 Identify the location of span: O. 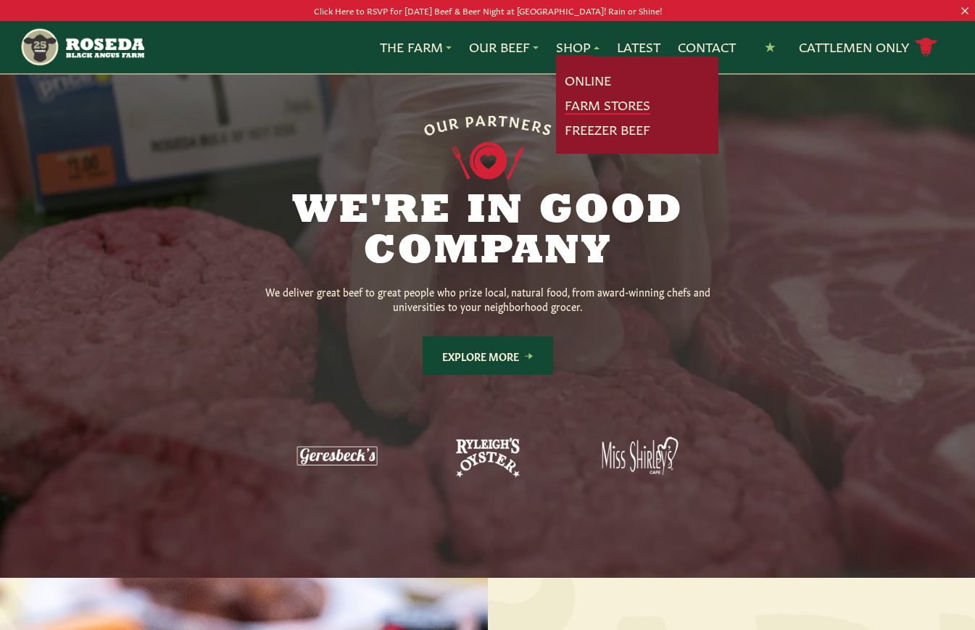
(428, 127).